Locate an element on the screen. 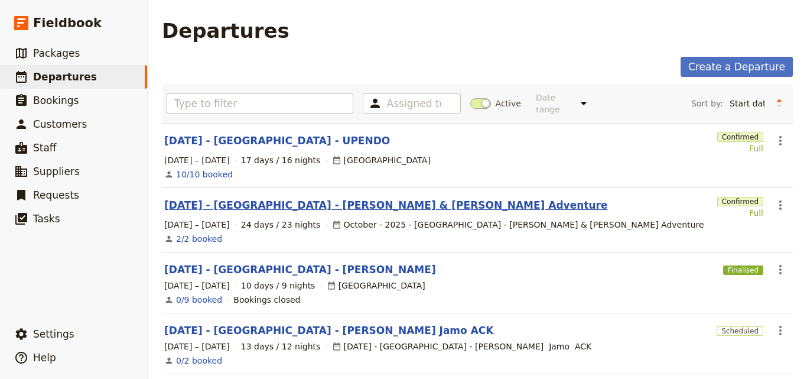  span: Bookings is located at coordinates (56, 100).